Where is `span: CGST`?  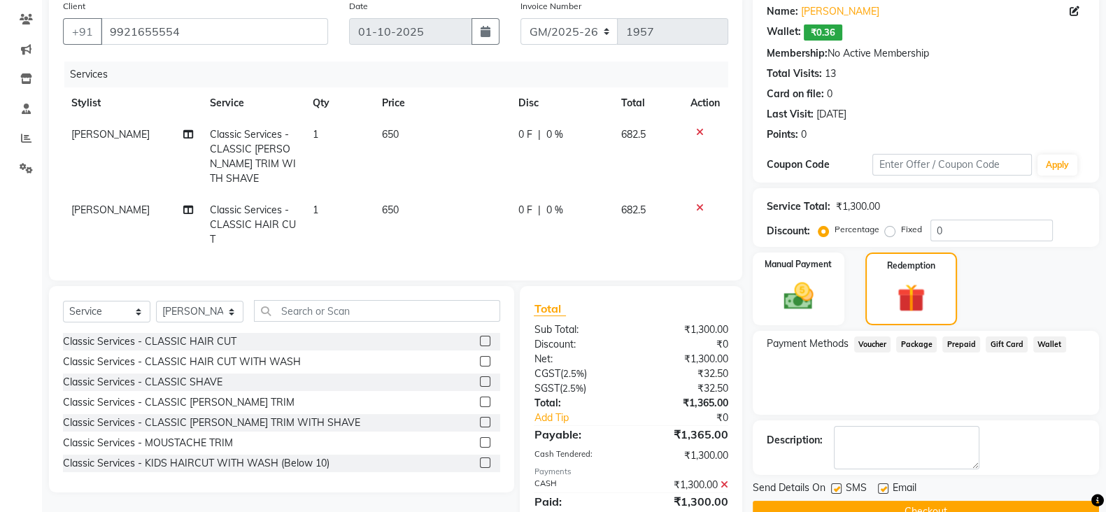
span: CGST is located at coordinates (546, 373).